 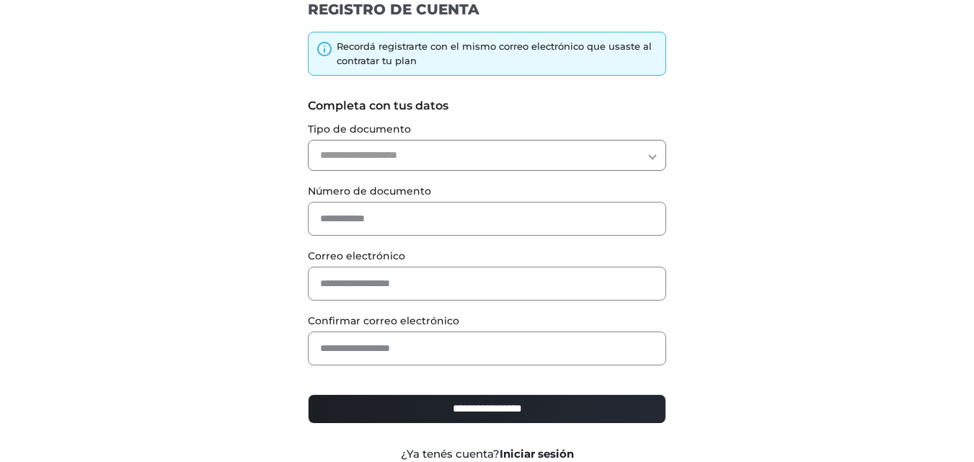 What do you see at coordinates (487, 129) in the screenshot?
I see `label: Tipo de documento` at bounding box center [487, 129].